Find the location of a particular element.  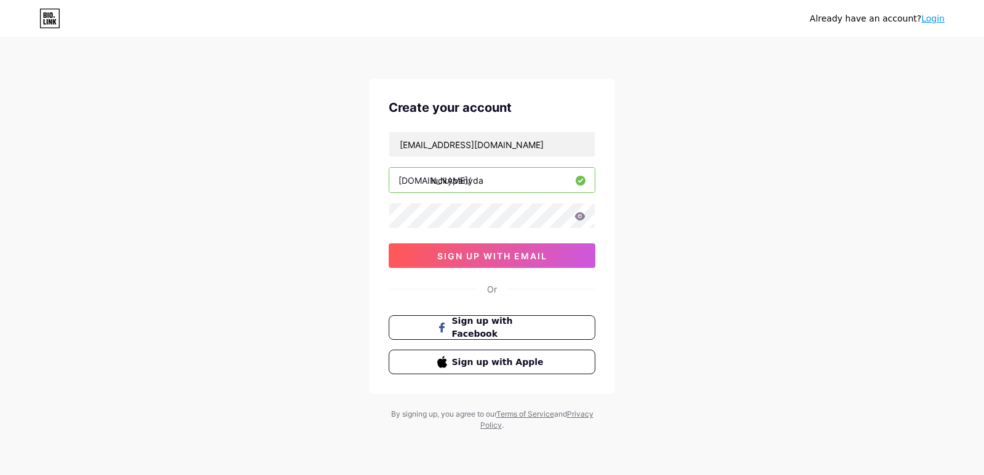

a: Terms of Service is located at coordinates (525, 414).